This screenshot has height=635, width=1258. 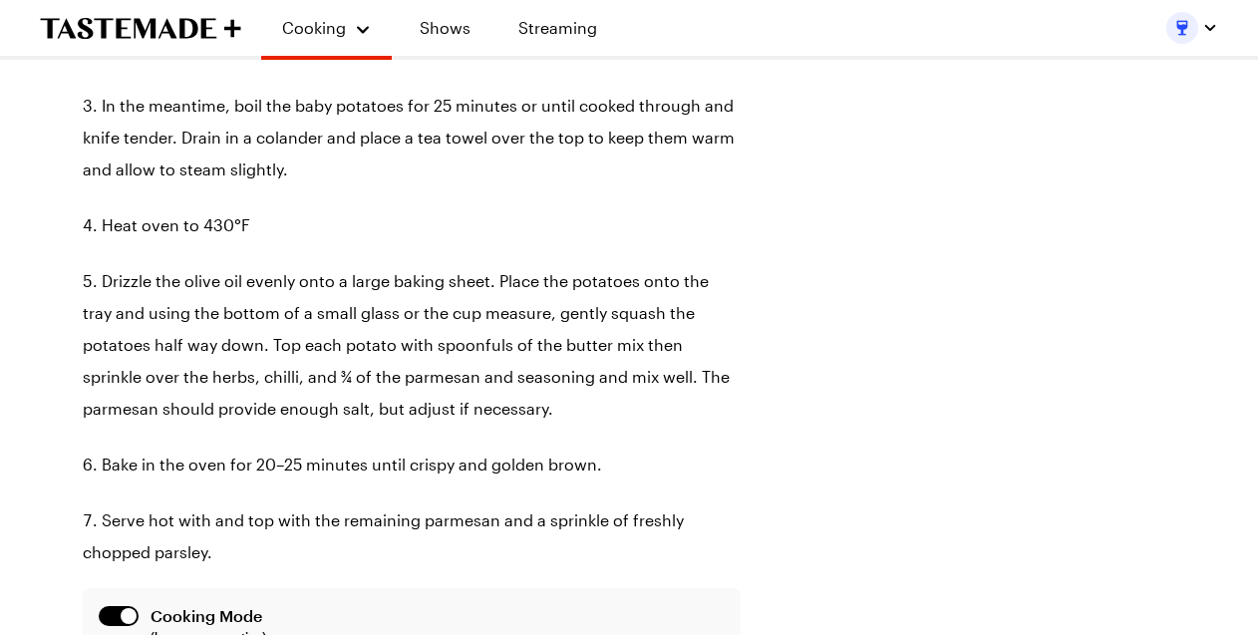 I want to click on span: Cooking Mode, so click(x=438, y=616).